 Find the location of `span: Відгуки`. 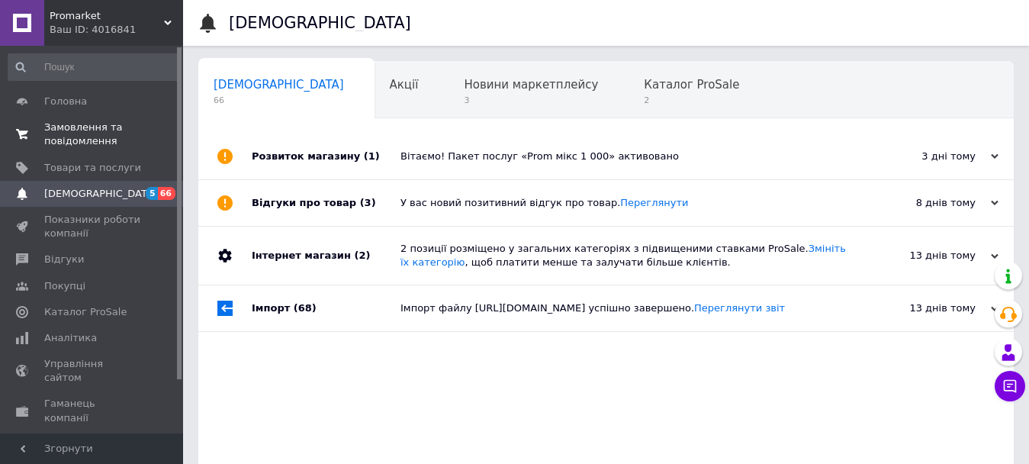

span: Відгуки is located at coordinates (64, 259).